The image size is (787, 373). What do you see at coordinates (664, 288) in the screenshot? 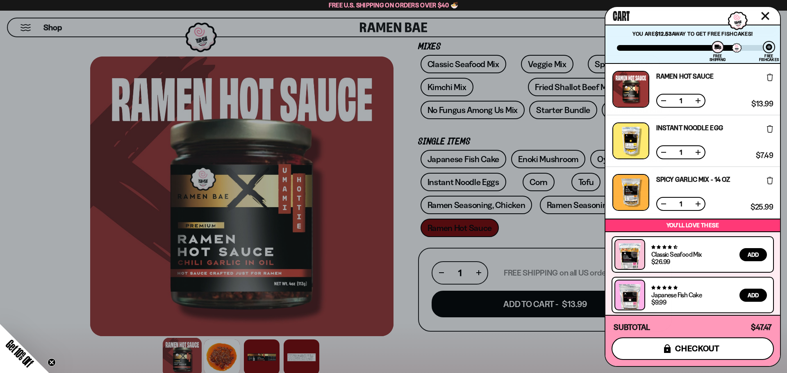
I see `span: 4.76 stars` at bounding box center [664, 288].